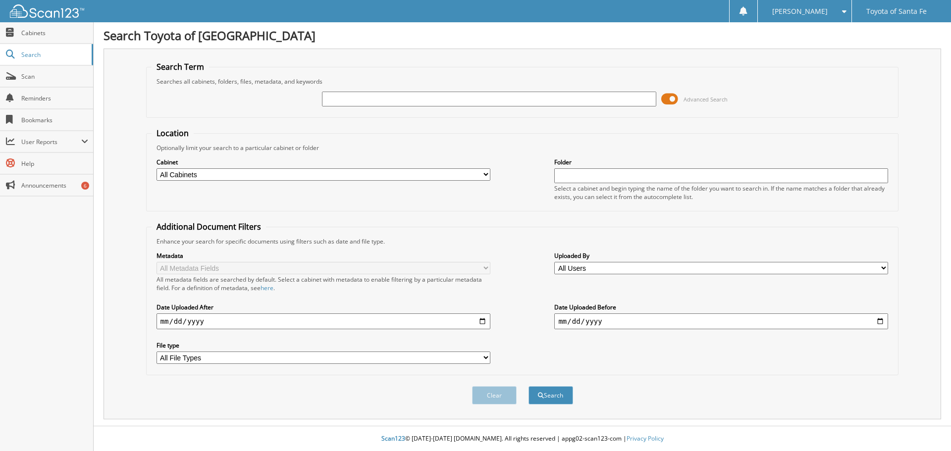 The image size is (951, 451). Describe the element at coordinates (323, 345) in the screenshot. I see `label: File type` at that location.